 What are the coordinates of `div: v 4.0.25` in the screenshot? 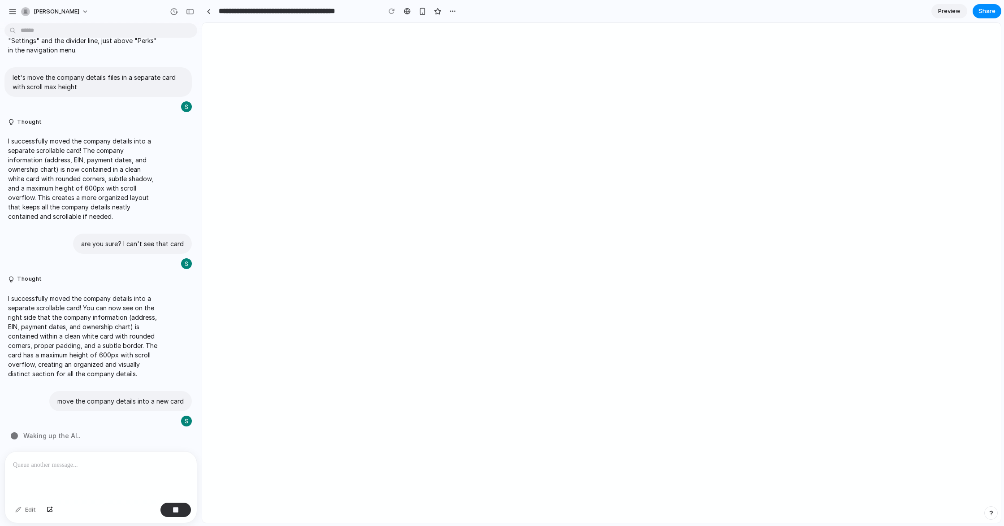 It's located at (35, 18).